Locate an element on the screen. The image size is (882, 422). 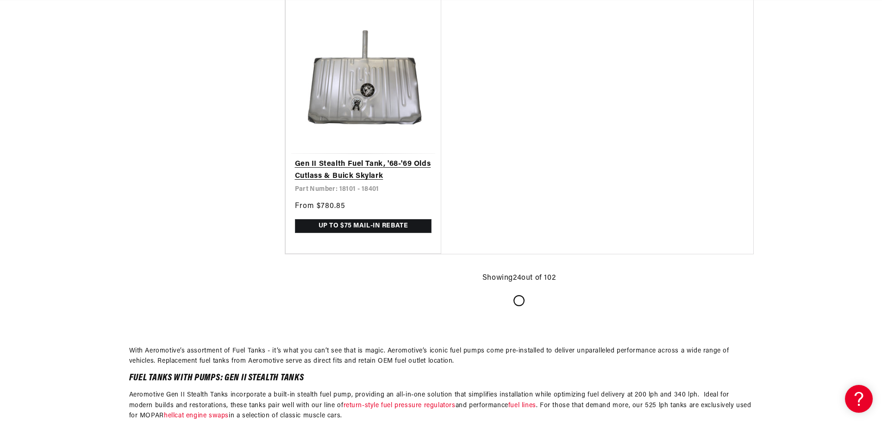
a: Gen II Stealth Fuel Tank, '68-'69 Olds Cutlass & Buick Skylark is located at coordinates (363, 170).